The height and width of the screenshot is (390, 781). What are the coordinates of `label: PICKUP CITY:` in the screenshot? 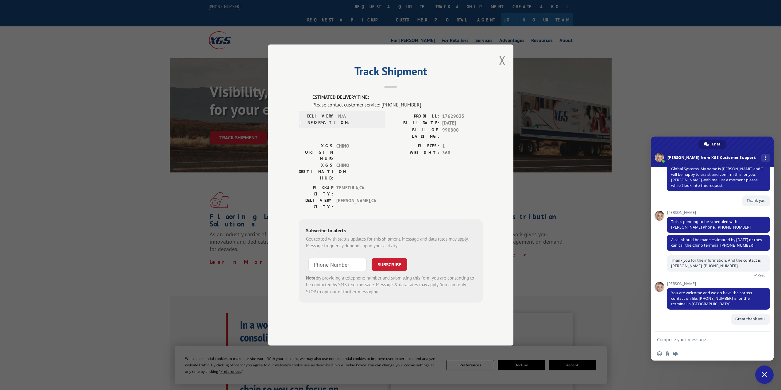 It's located at (316, 191).